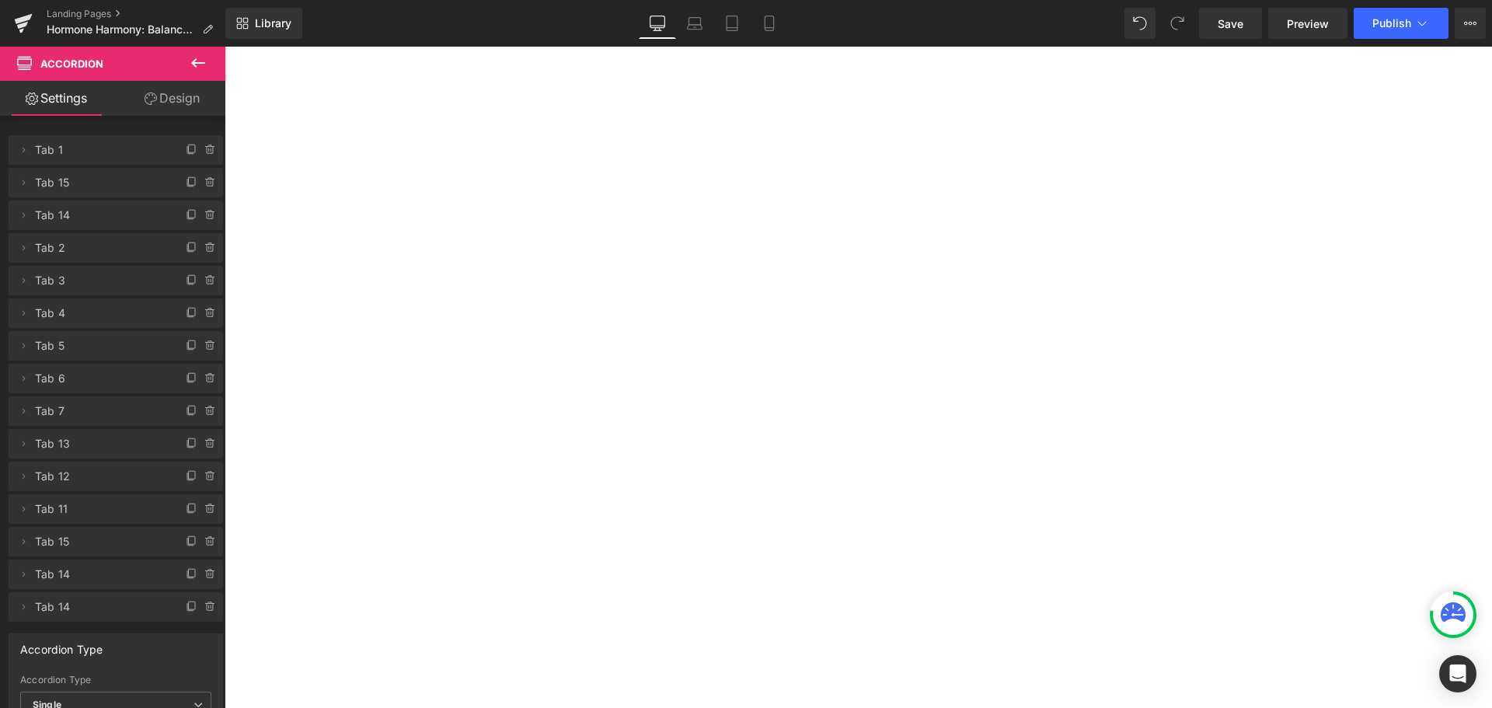  What do you see at coordinates (100, 509) in the screenshot?
I see `span: Tab 11` at bounding box center [100, 509].